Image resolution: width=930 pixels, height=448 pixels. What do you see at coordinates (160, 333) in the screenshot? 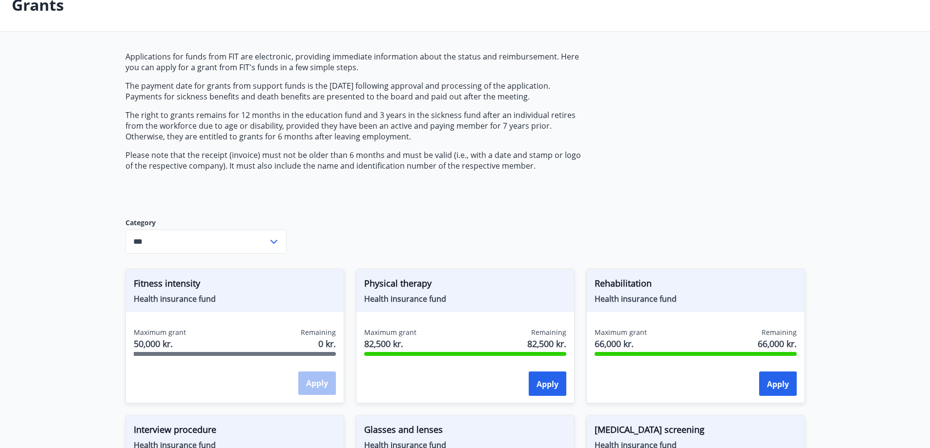
I see `span: Maximum grant` at bounding box center [160, 333].